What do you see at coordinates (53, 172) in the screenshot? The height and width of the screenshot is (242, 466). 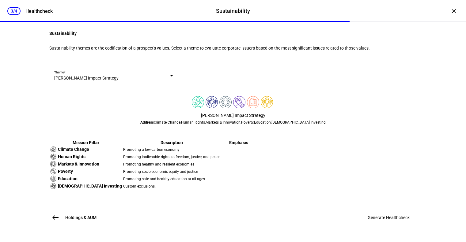 I see `img: poverty.svg` at bounding box center [53, 172].